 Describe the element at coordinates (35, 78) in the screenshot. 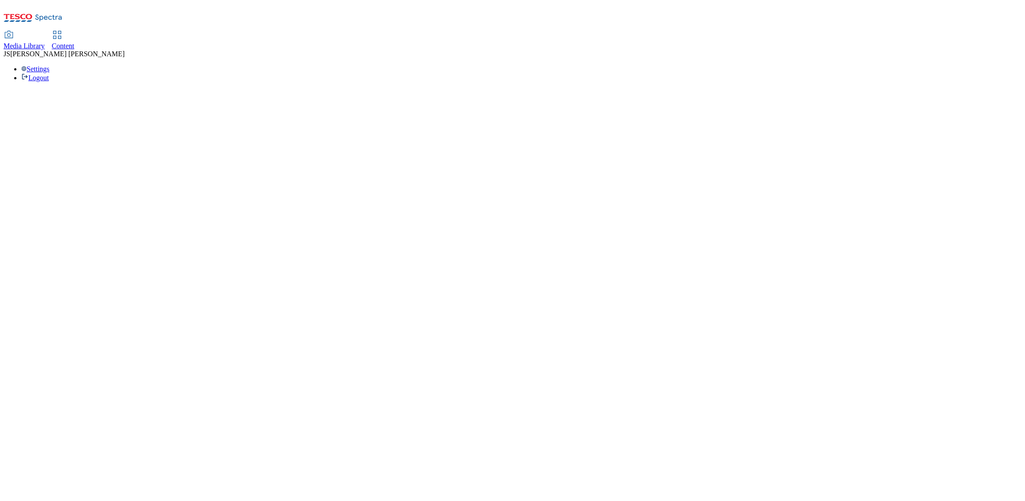

I see `a: Logout` at that location.